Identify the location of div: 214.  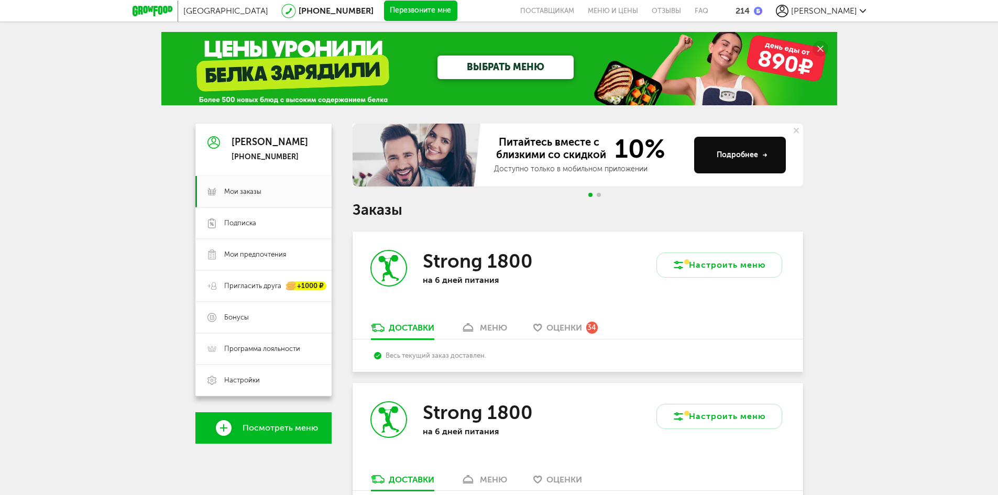
(742, 10).